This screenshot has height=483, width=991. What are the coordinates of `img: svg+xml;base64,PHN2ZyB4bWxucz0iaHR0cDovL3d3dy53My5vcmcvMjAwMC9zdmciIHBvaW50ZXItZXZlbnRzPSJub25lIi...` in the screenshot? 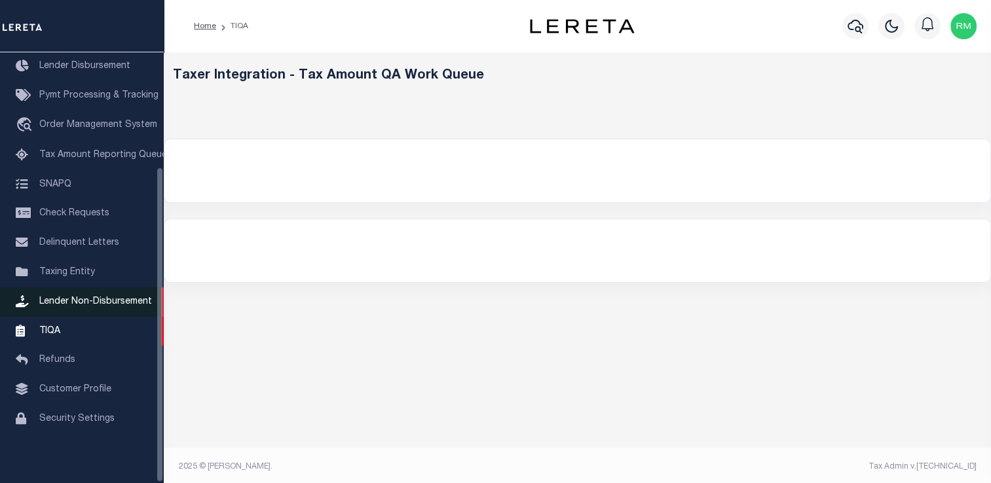 It's located at (964, 26).